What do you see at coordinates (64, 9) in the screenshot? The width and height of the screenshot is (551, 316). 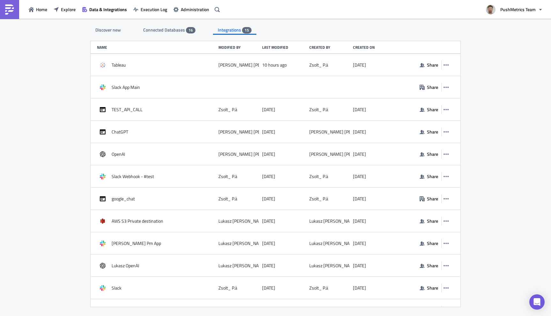 I see `button: Explore` at bounding box center [64, 9].